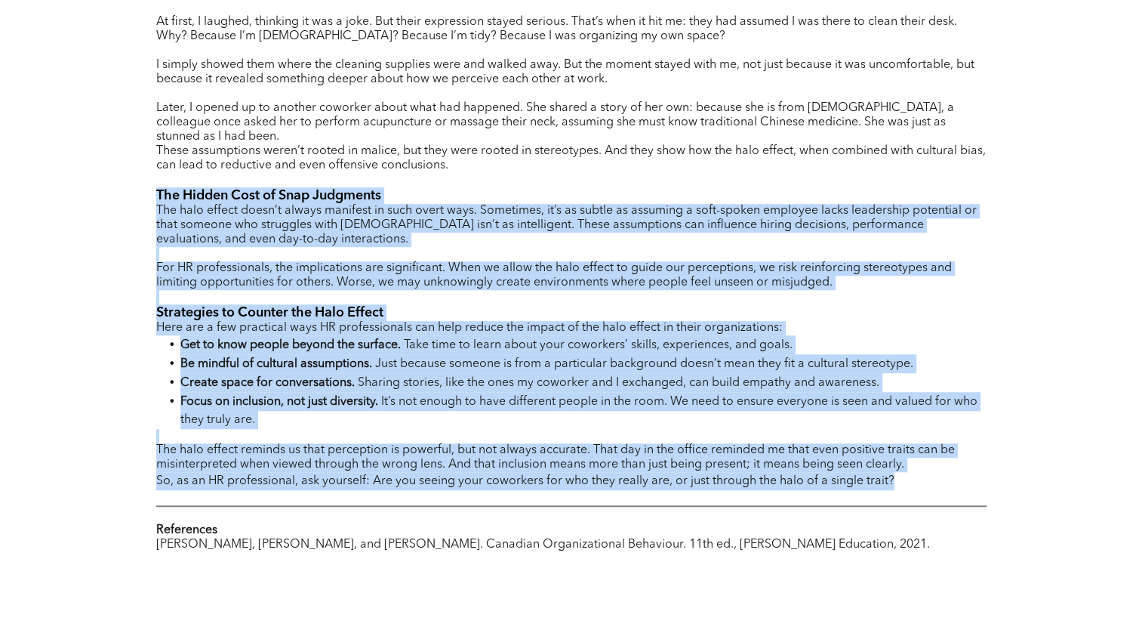  What do you see at coordinates (270, 313) in the screenshot?
I see `span: Strategies to Counter the Halo Effect` at bounding box center [270, 313].